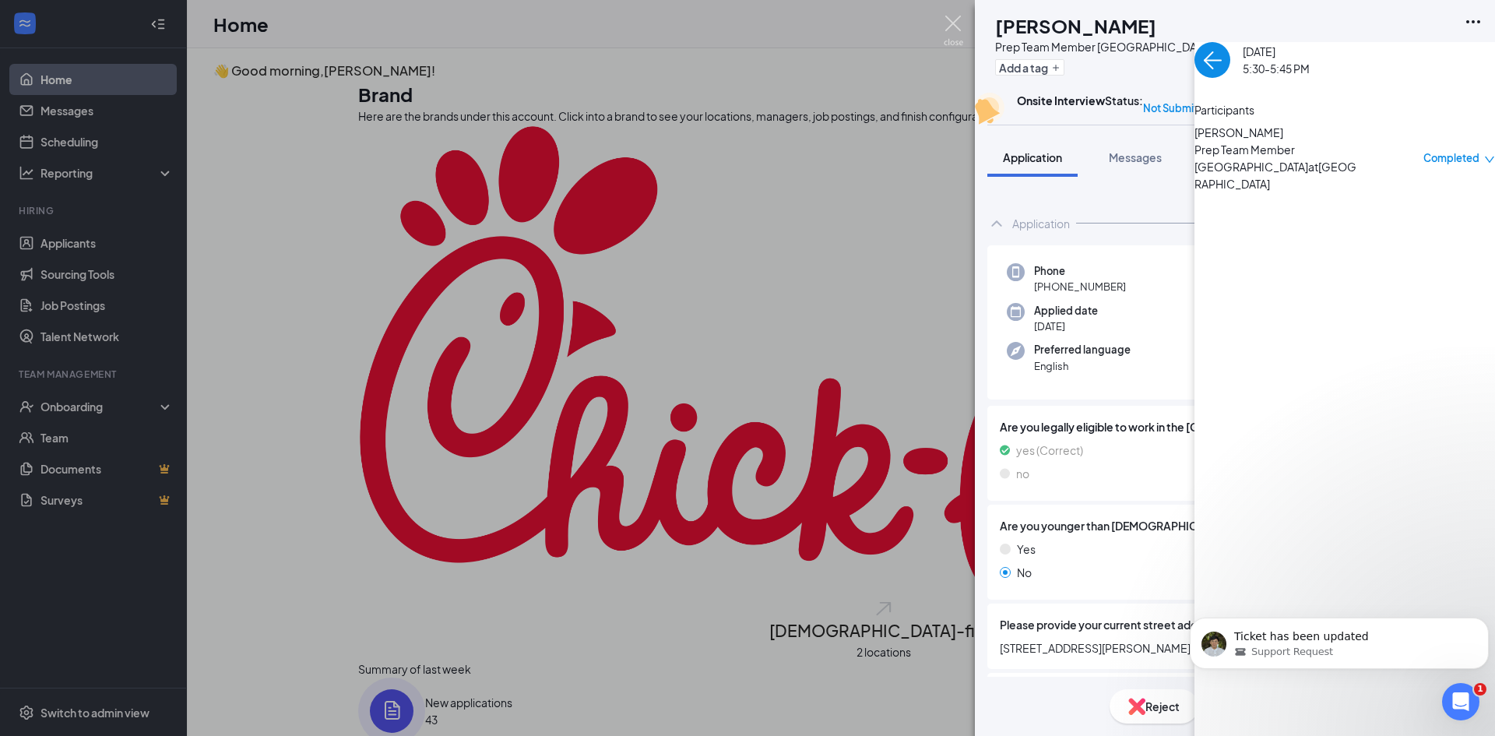  What do you see at coordinates (1480, 689) in the screenshot?
I see `span: 1` at bounding box center [1480, 689].